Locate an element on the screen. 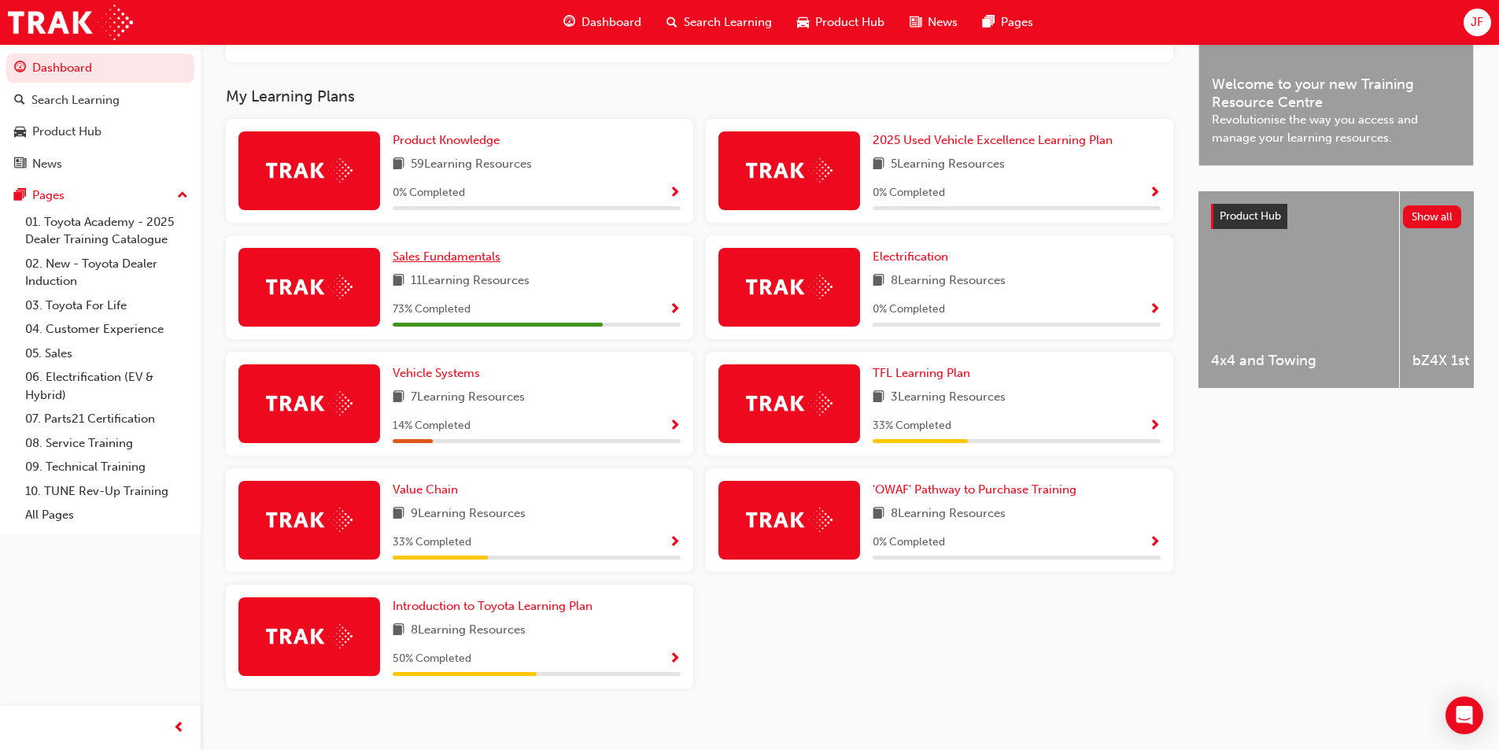 This screenshot has height=750, width=1499. span: Search Learning is located at coordinates (728, 22).